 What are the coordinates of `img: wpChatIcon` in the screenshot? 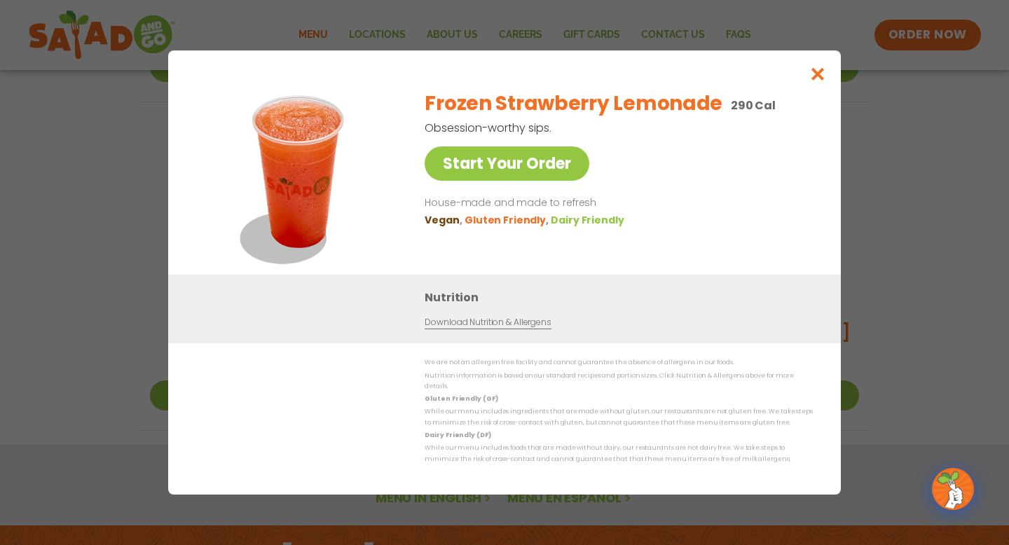 It's located at (953, 489).